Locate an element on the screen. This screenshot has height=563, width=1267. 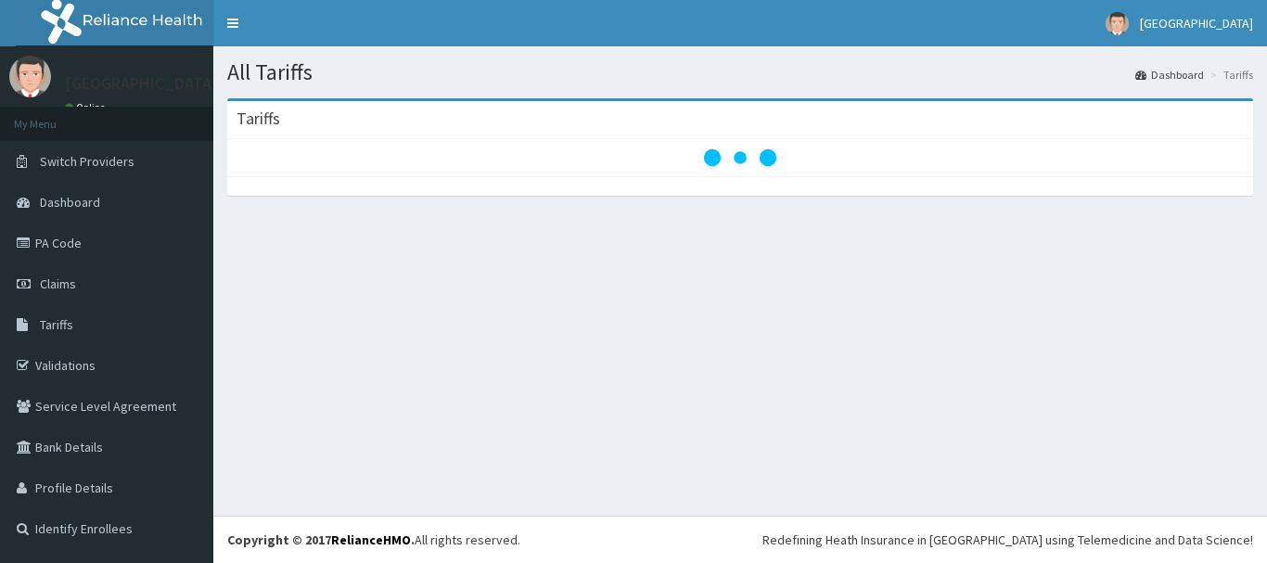
span: Switch Providers is located at coordinates (87, 161).